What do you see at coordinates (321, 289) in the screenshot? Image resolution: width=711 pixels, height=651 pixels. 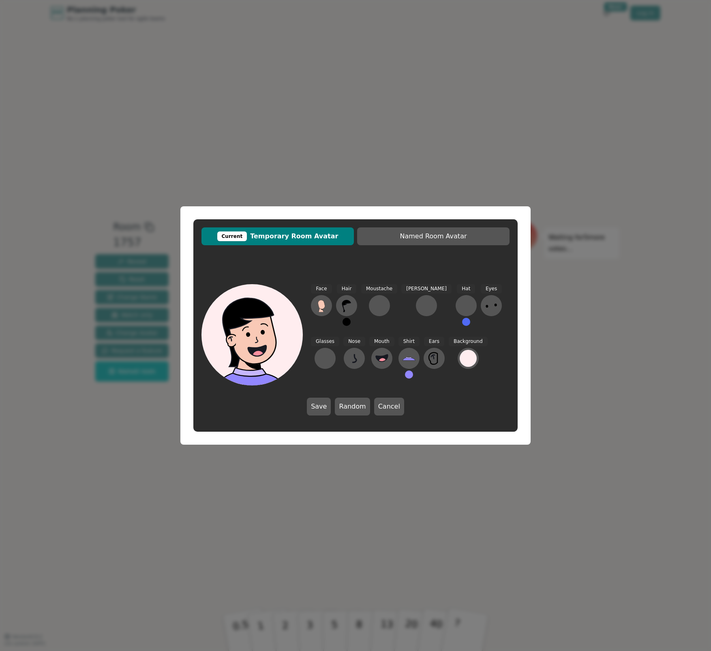 I see `span: Face` at bounding box center [321, 289].